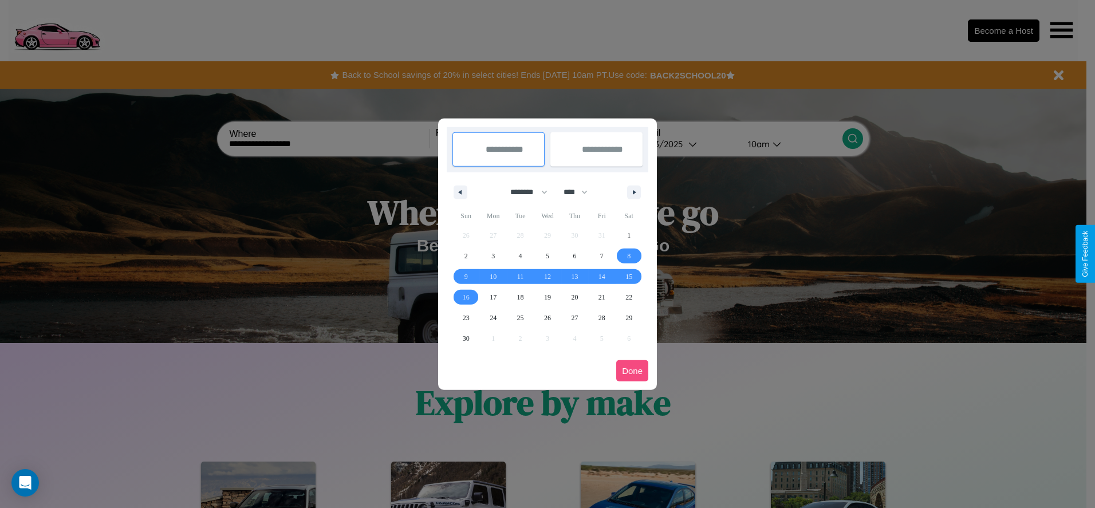 This screenshot has width=1095, height=508. Describe the element at coordinates (521, 256) in the screenshot. I see `span: 4` at that location.